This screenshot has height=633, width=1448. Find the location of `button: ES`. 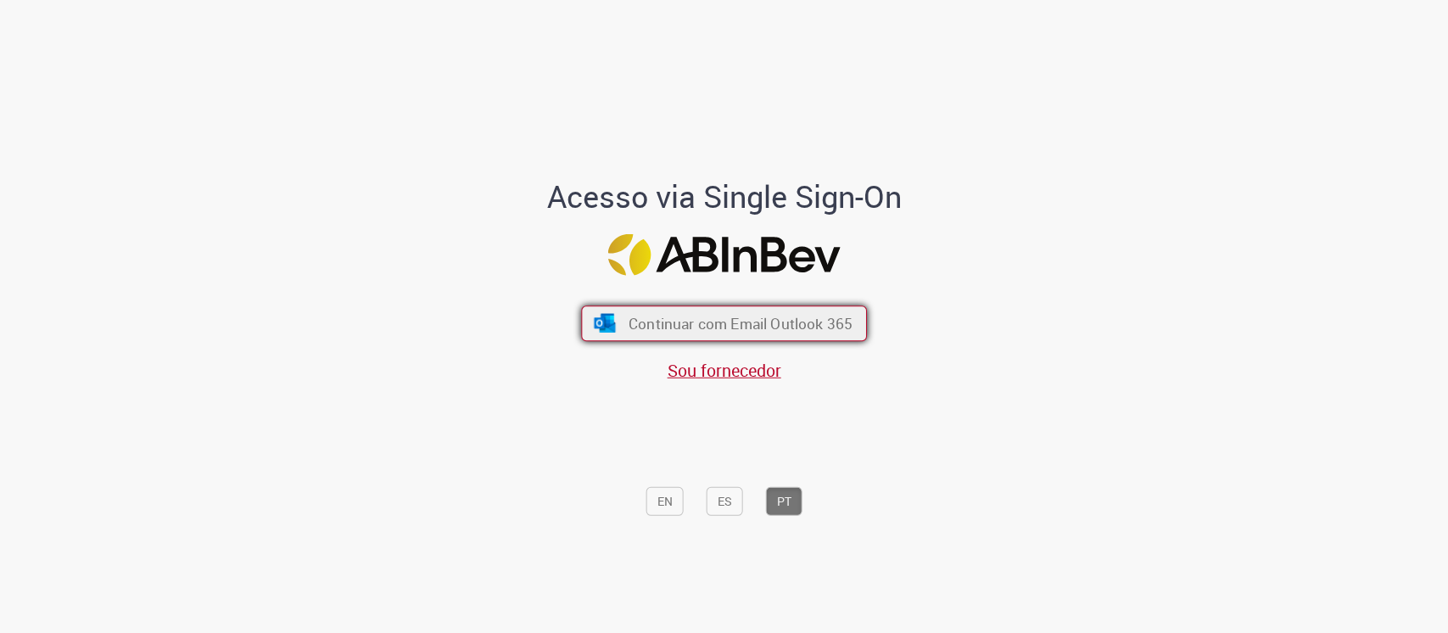

button: ES is located at coordinates (724, 500).